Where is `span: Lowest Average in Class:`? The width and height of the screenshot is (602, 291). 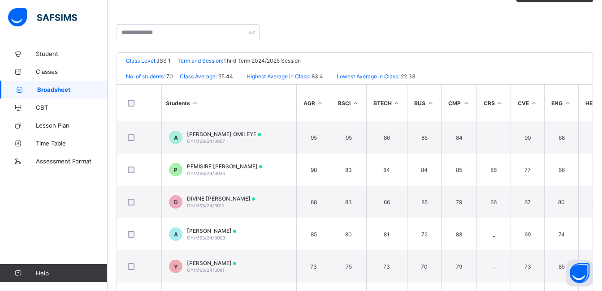
span: Lowest Average in Class: is located at coordinates (368, 76).